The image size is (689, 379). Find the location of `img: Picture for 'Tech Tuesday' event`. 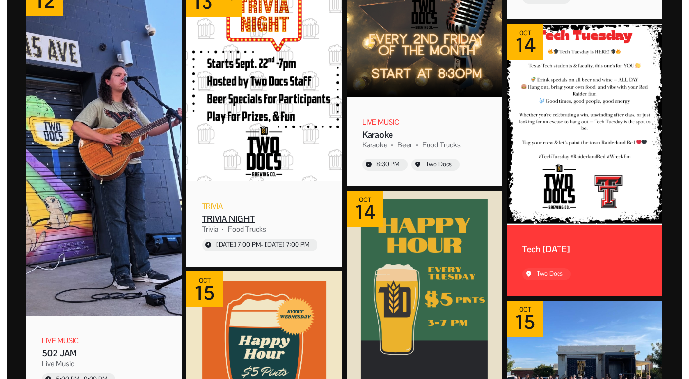

img: Picture for 'Tech Tuesday' event is located at coordinates (584, 124).